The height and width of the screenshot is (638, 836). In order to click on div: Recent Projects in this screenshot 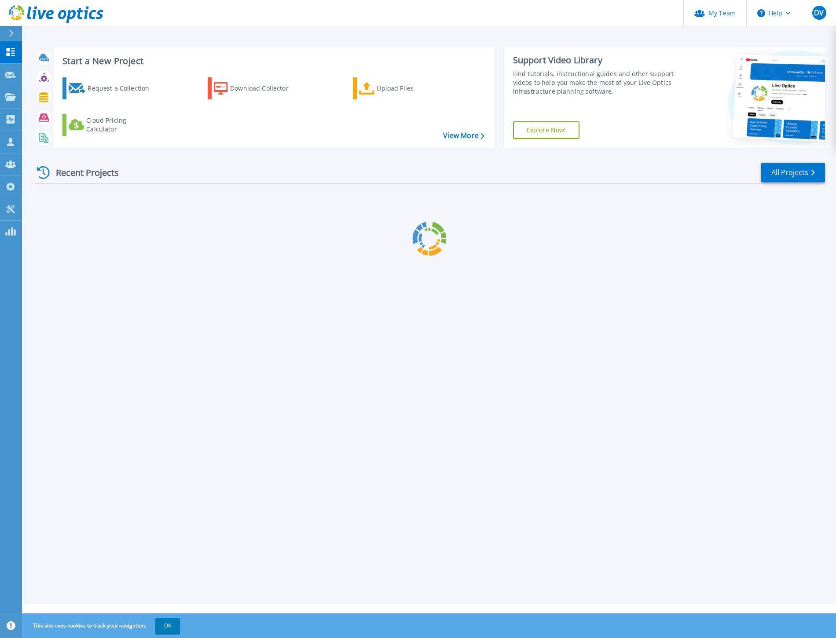, I will do `click(82, 172)`.